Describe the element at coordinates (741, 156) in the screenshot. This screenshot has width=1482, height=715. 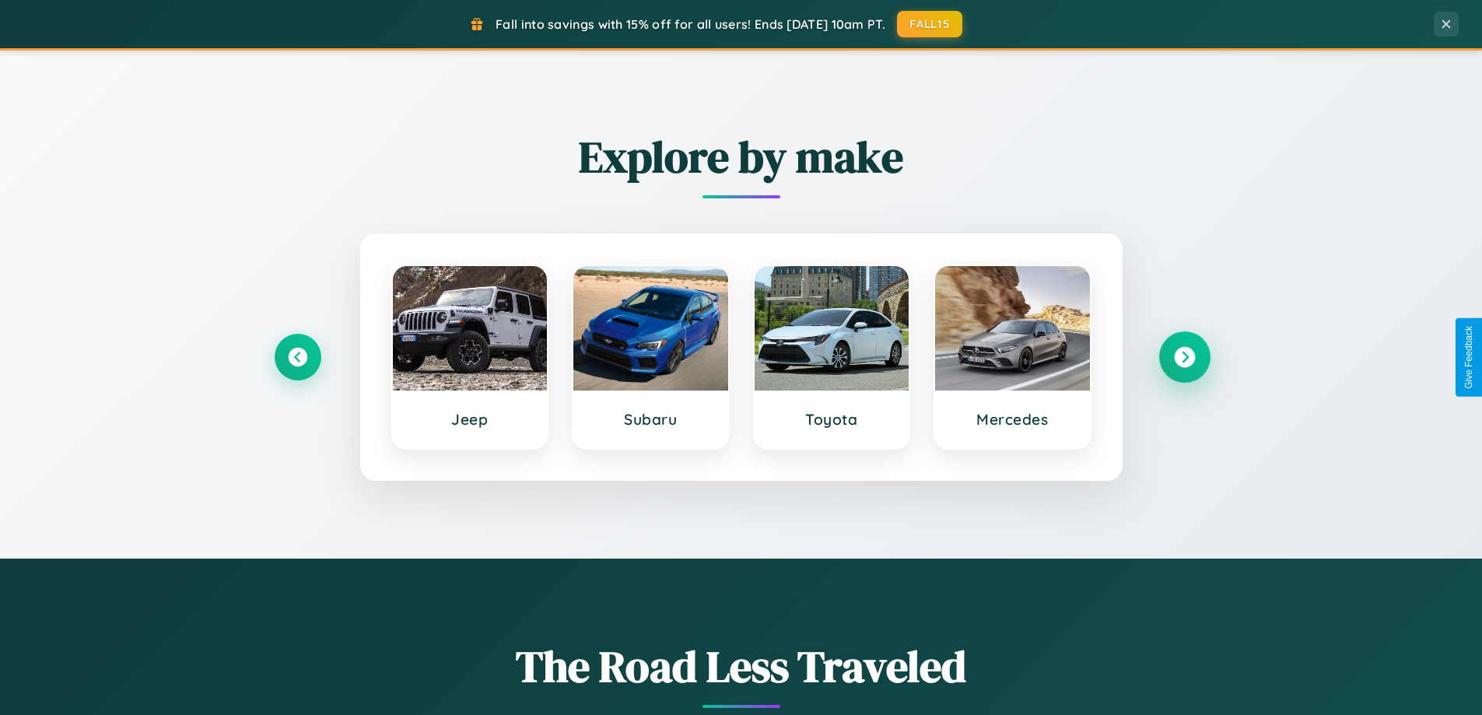
I see `h2: Explore by make` at that location.